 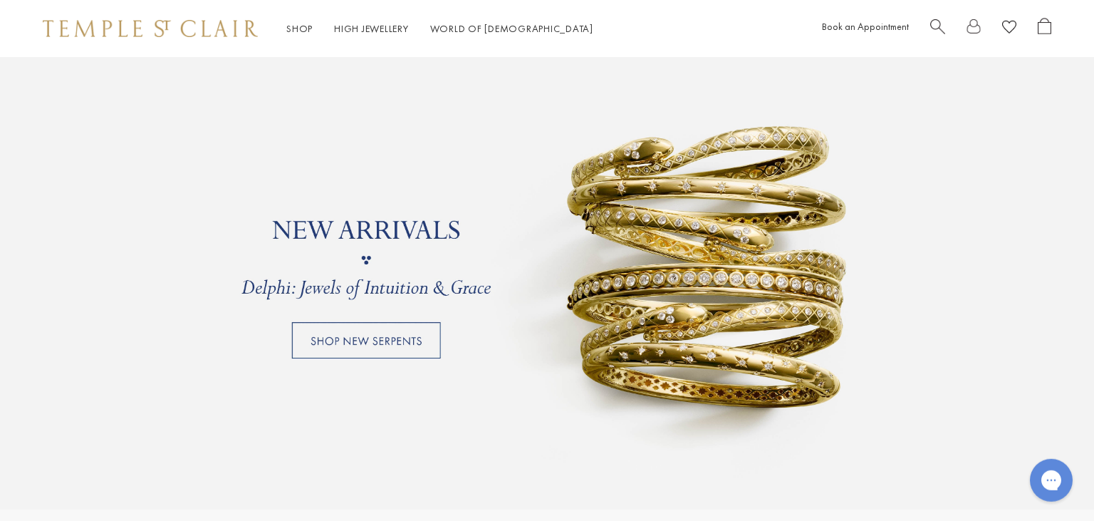 What do you see at coordinates (371, 28) in the screenshot?
I see `a: High JewelleryHigh Jewellery` at bounding box center [371, 28].